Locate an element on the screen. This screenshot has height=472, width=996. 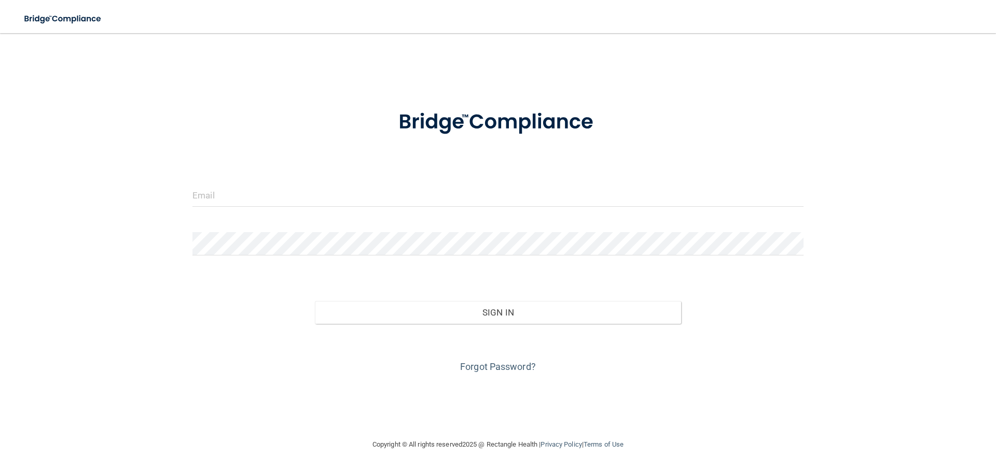
div: Copyright © All rights reserved 2025 @ Rectangle Health | | is located at coordinates (498, 445).